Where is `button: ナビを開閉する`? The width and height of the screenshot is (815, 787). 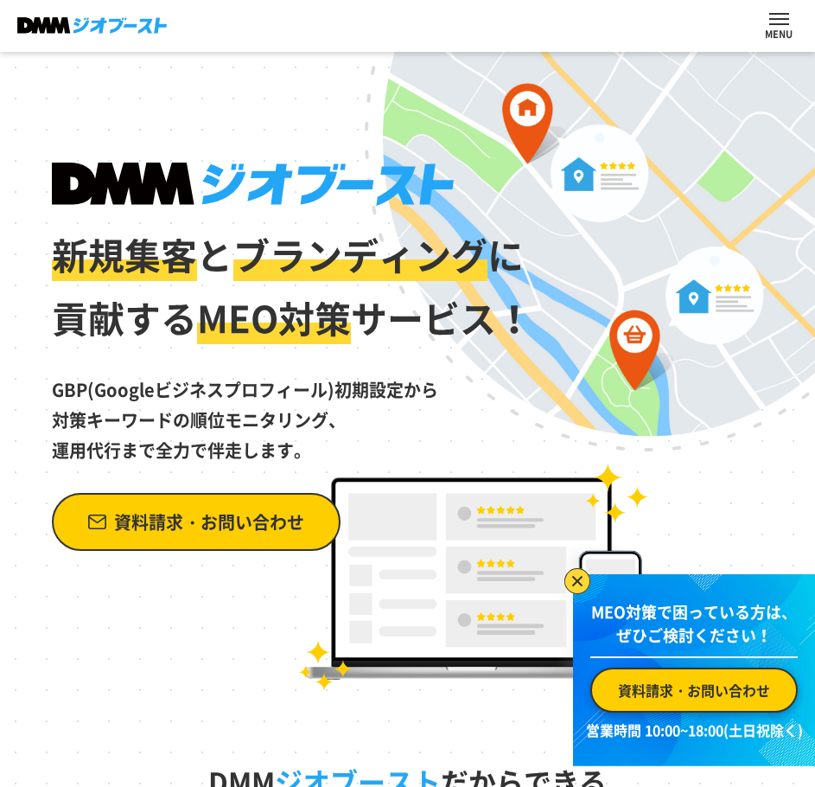
button: ナビを開閉する is located at coordinates (779, 19).